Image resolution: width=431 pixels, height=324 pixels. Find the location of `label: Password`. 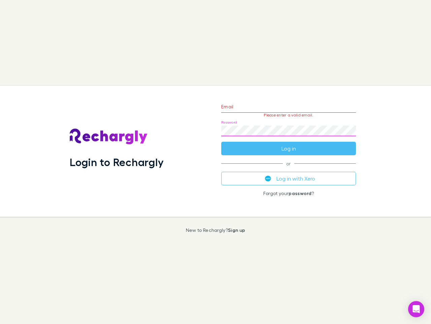

label: Password is located at coordinates (229, 122).